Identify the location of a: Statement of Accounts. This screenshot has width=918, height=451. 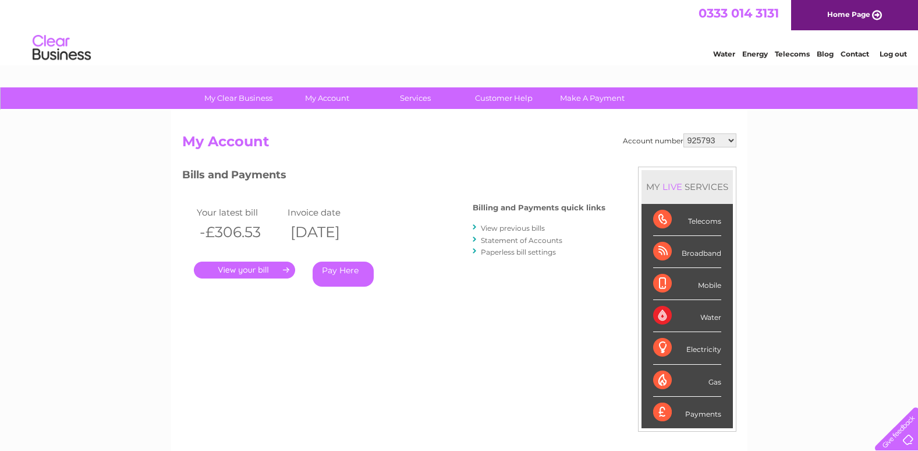
(522, 240).